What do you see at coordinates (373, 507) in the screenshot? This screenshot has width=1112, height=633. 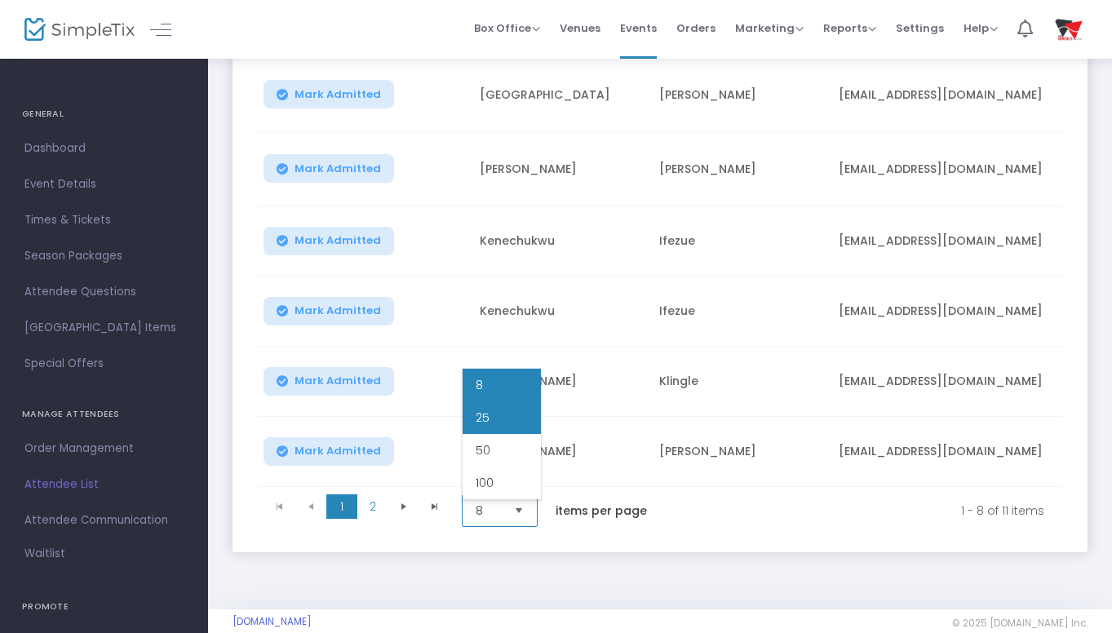 I see `span: Page 2` at bounding box center [373, 507].